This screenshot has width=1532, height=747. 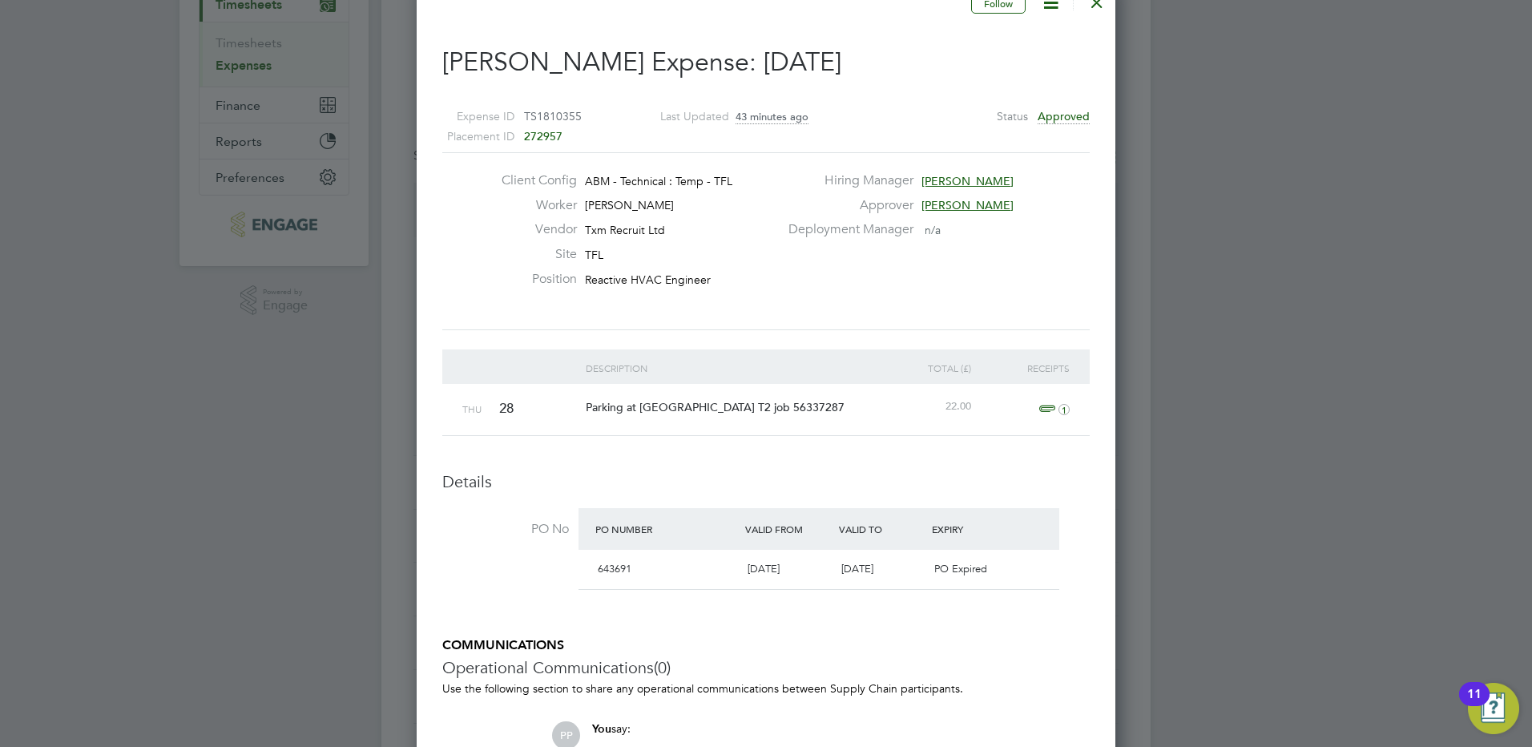 I want to click on h3: Operational Communications, so click(x=766, y=667).